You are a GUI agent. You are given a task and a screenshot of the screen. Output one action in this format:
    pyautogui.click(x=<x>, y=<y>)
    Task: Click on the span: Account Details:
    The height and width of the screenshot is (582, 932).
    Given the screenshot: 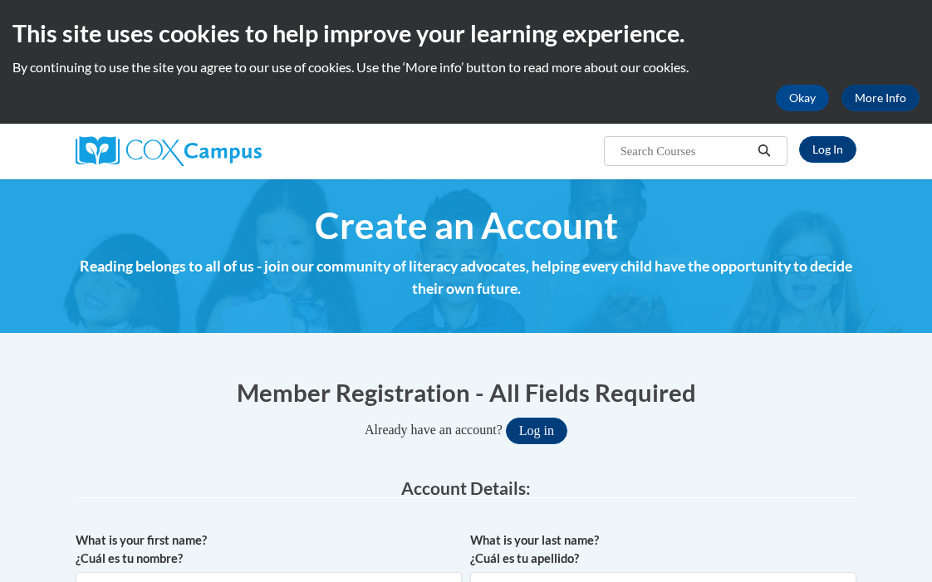 What is the action you would take?
    pyautogui.click(x=466, y=488)
    